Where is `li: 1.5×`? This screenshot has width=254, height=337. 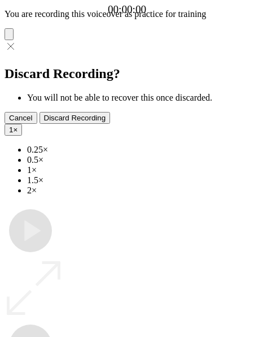 li: 1.5× is located at coordinates (139, 180).